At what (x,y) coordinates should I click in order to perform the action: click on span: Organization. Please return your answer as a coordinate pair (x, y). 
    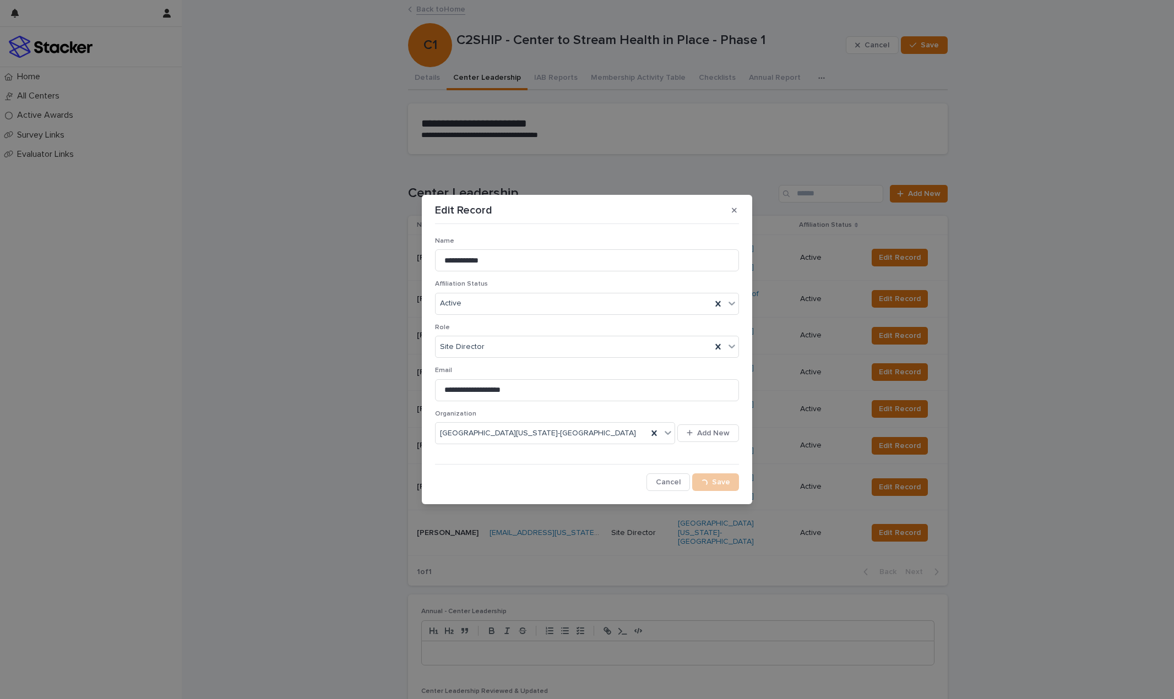
    Looking at the image, I should click on (455, 414).